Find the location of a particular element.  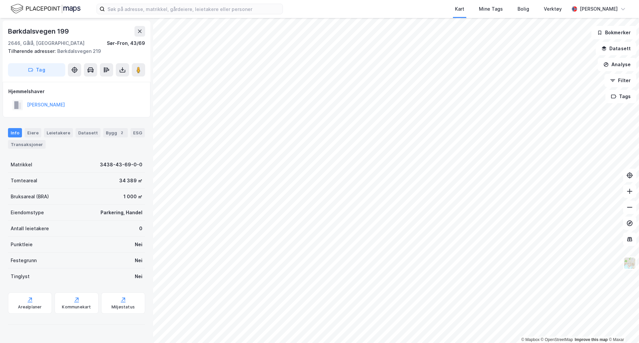

div: Arealplaner is located at coordinates (30, 307).